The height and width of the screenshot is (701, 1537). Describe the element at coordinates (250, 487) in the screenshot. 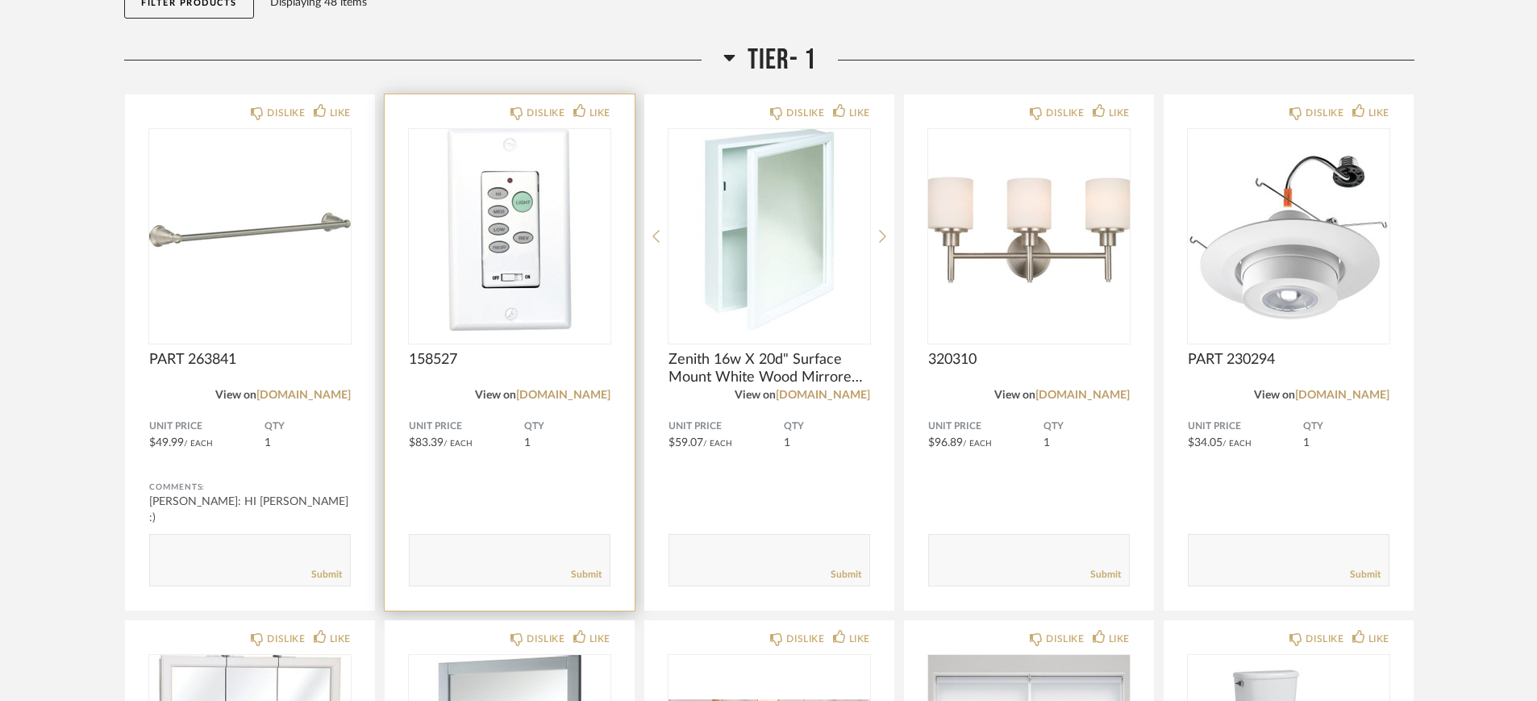

I see `div: Comments:` at that location.